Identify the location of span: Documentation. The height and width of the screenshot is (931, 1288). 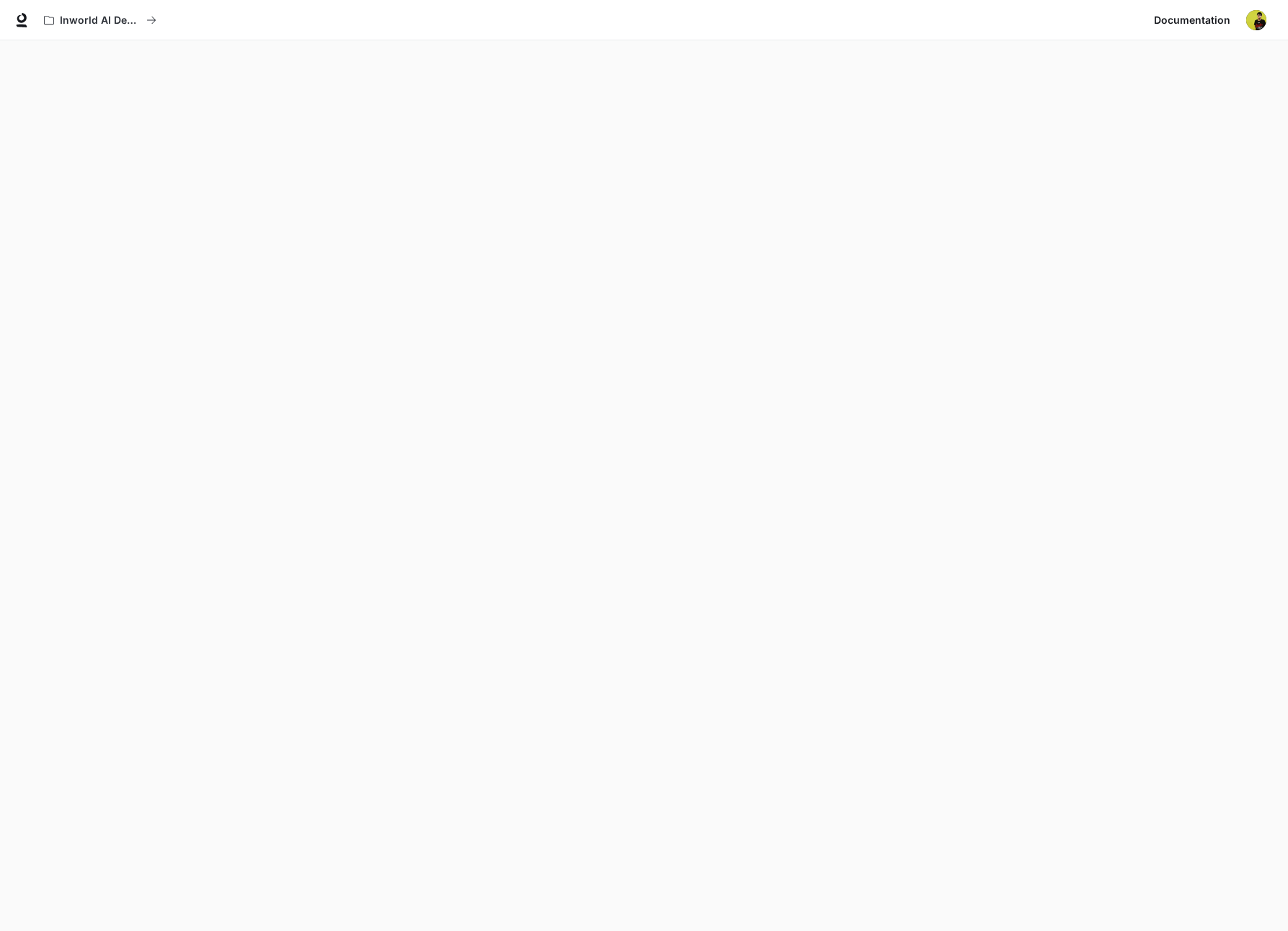
(1193, 20).